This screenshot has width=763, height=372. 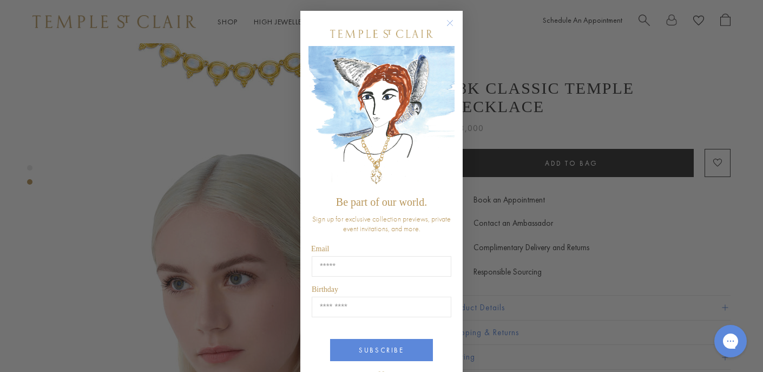 I want to click on button: Close dialog, so click(x=455, y=28).